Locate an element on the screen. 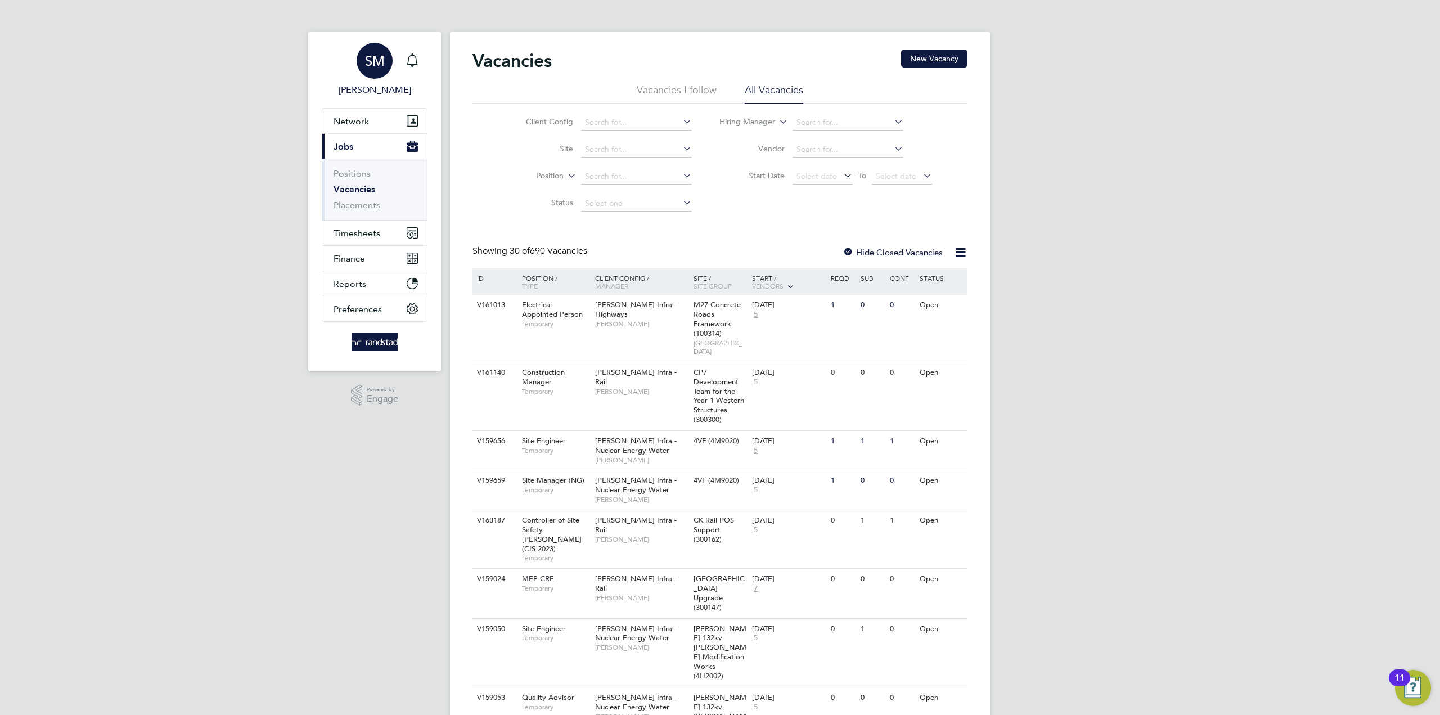 This screenshot has height=715, width=1440. a: Powered byEngage is located at coordinates (375, 396).